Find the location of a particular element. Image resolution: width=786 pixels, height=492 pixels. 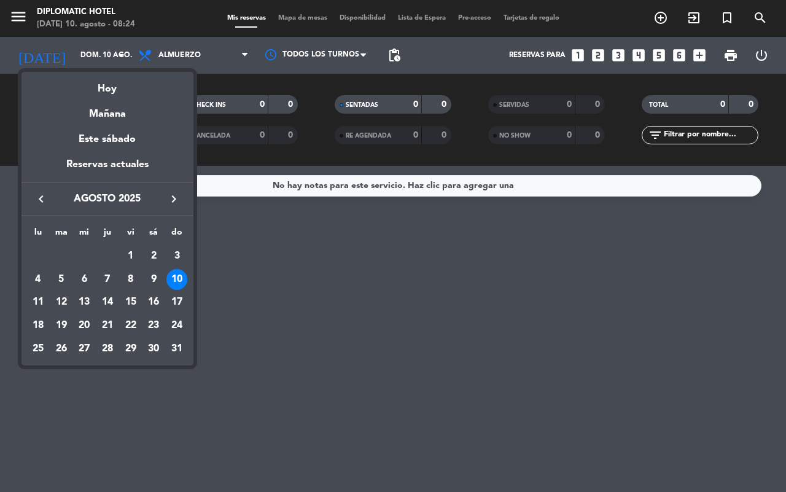

th: viernes is located at coordinates (131, 235).